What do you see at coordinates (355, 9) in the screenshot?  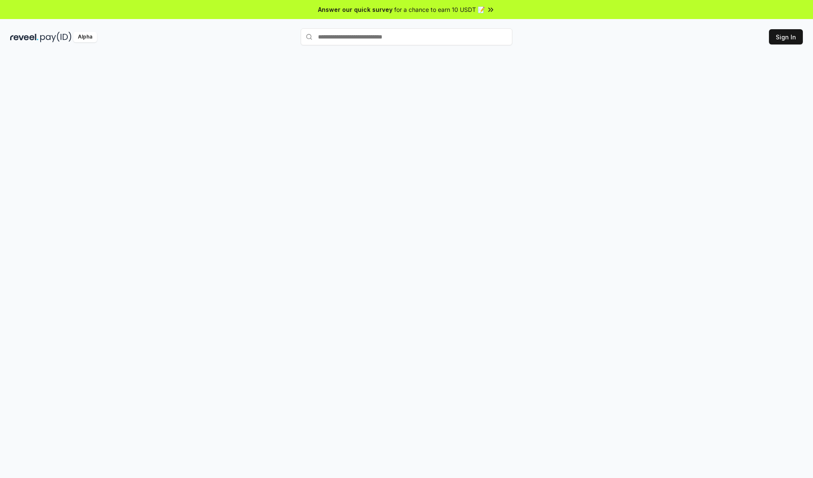 I see `span: Answer our quick survey` at bounding box center [355, 9].